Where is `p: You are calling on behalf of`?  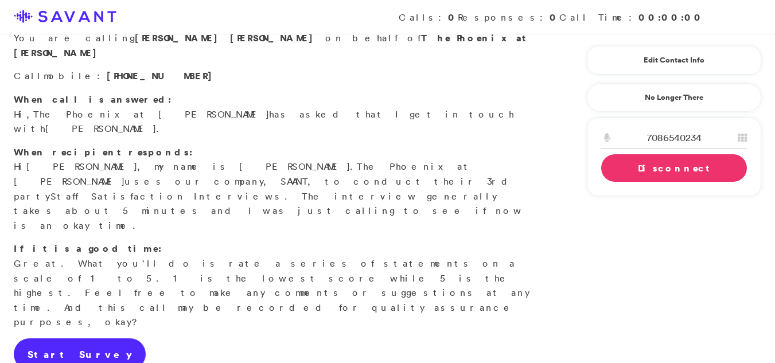
p: You are calling on behalf of is located at coordinates (278, 45).